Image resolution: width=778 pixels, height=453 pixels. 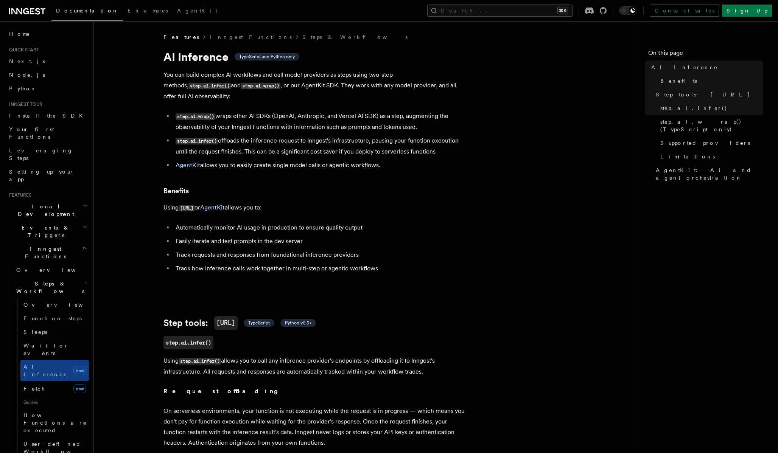 I want to click on button: Search...⌘K, so click(x=500, y=11).